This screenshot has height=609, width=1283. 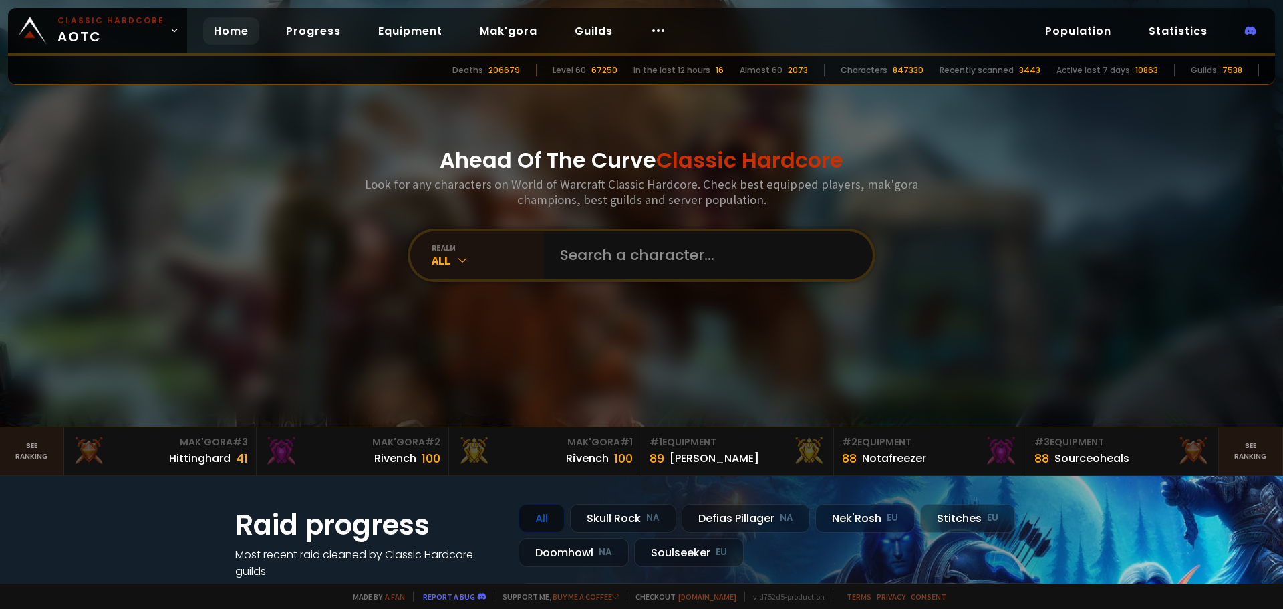 What do you see at coordinates (111, 21) in the screenshot?
I see `small: Classic Hardcore` at bounding box center [111, 21].